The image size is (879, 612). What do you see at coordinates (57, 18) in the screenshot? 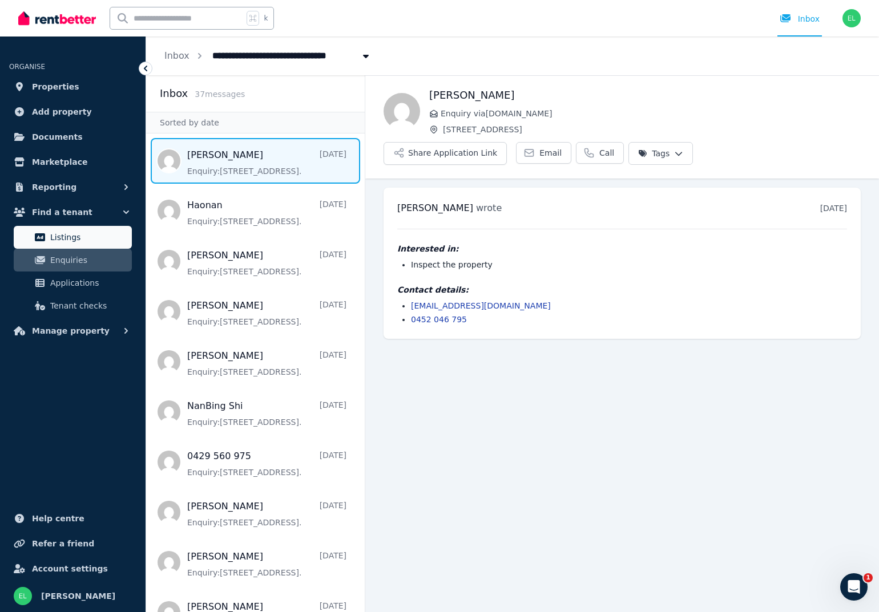
I see `img: RentBetter` at bounding box center [57, 18].